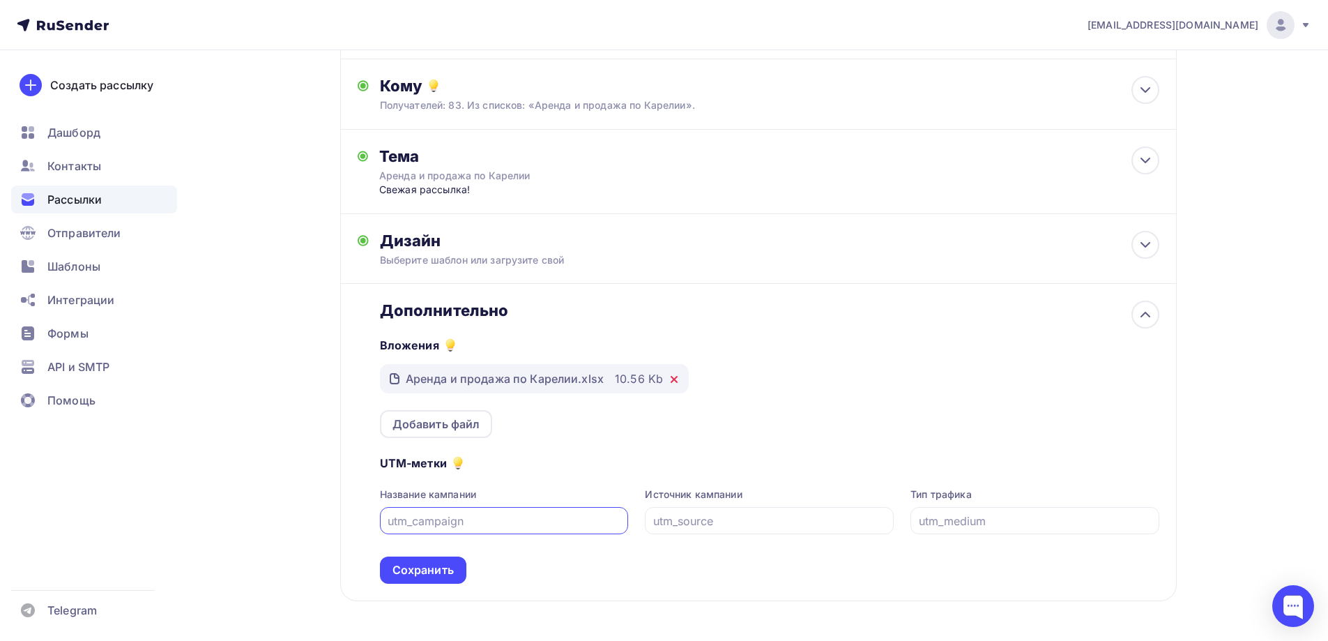 This screenshot has height=641, width=1328. Describe the element at coordinates (639, 379) in the screenshot. I see `div: 10.56 Kb` at that location.